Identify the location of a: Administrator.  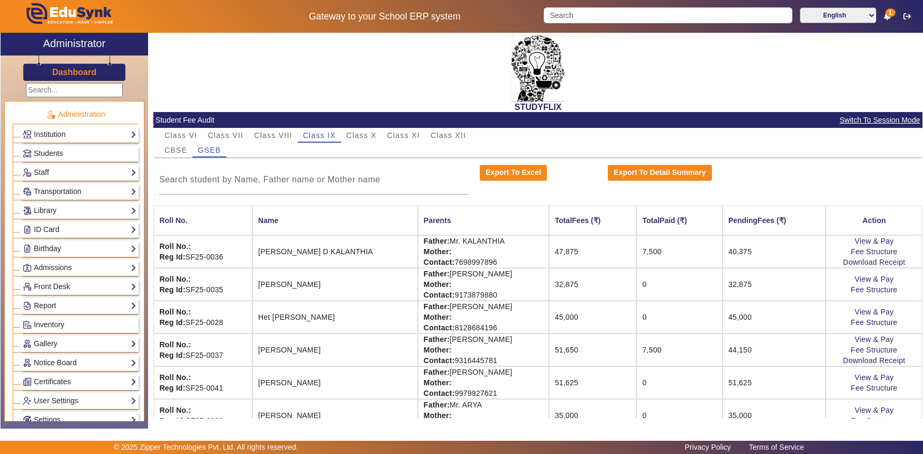
(74, 44).